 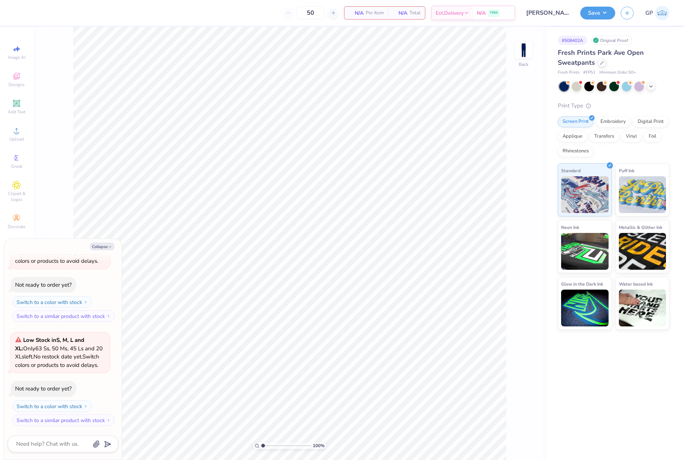 I want to click on span: Clipart & logos, so click(x=17, y=196).